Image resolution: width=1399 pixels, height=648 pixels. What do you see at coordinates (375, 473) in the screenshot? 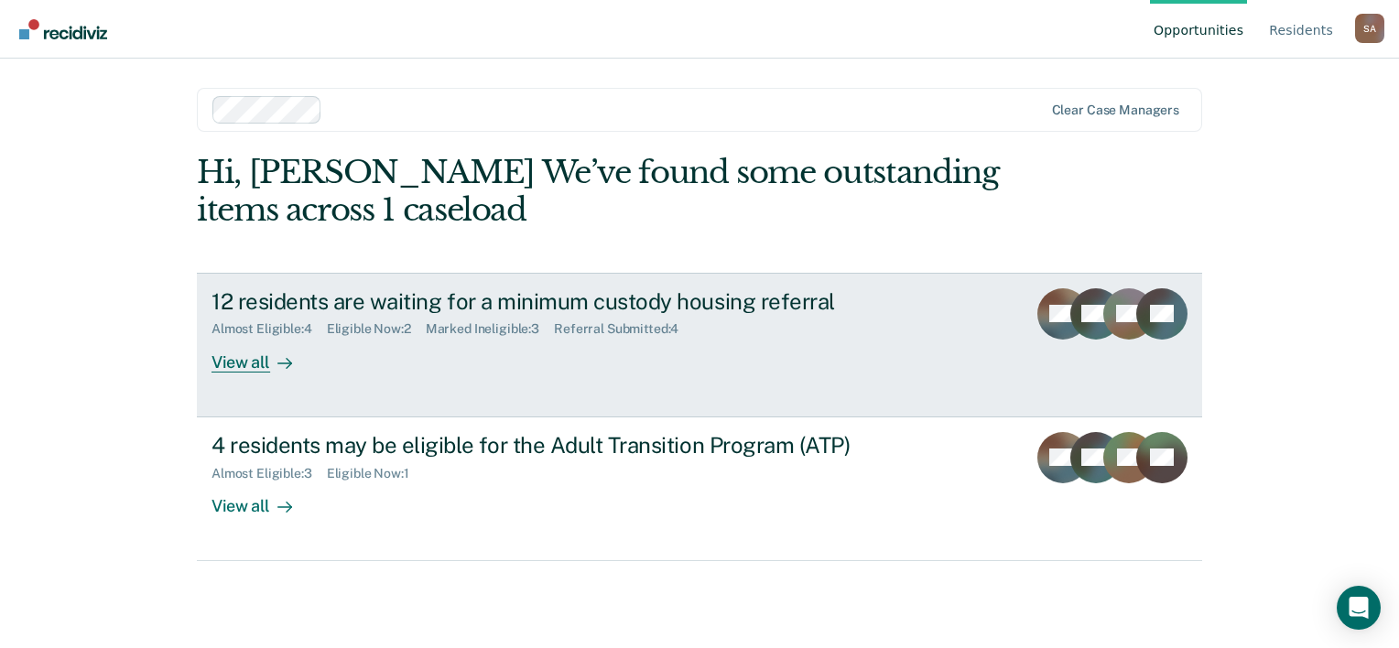
I see `div: Eligible Now : 1` at bounding box center [375, 473].